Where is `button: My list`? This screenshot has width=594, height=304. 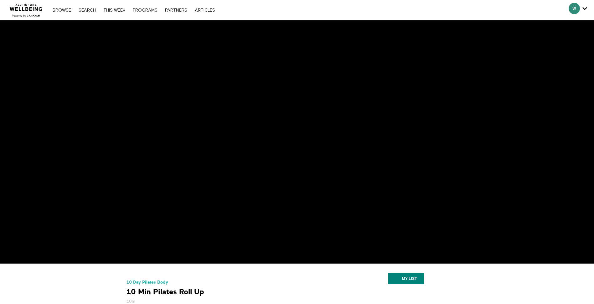 button: My list is located at coordinates (406, 278).